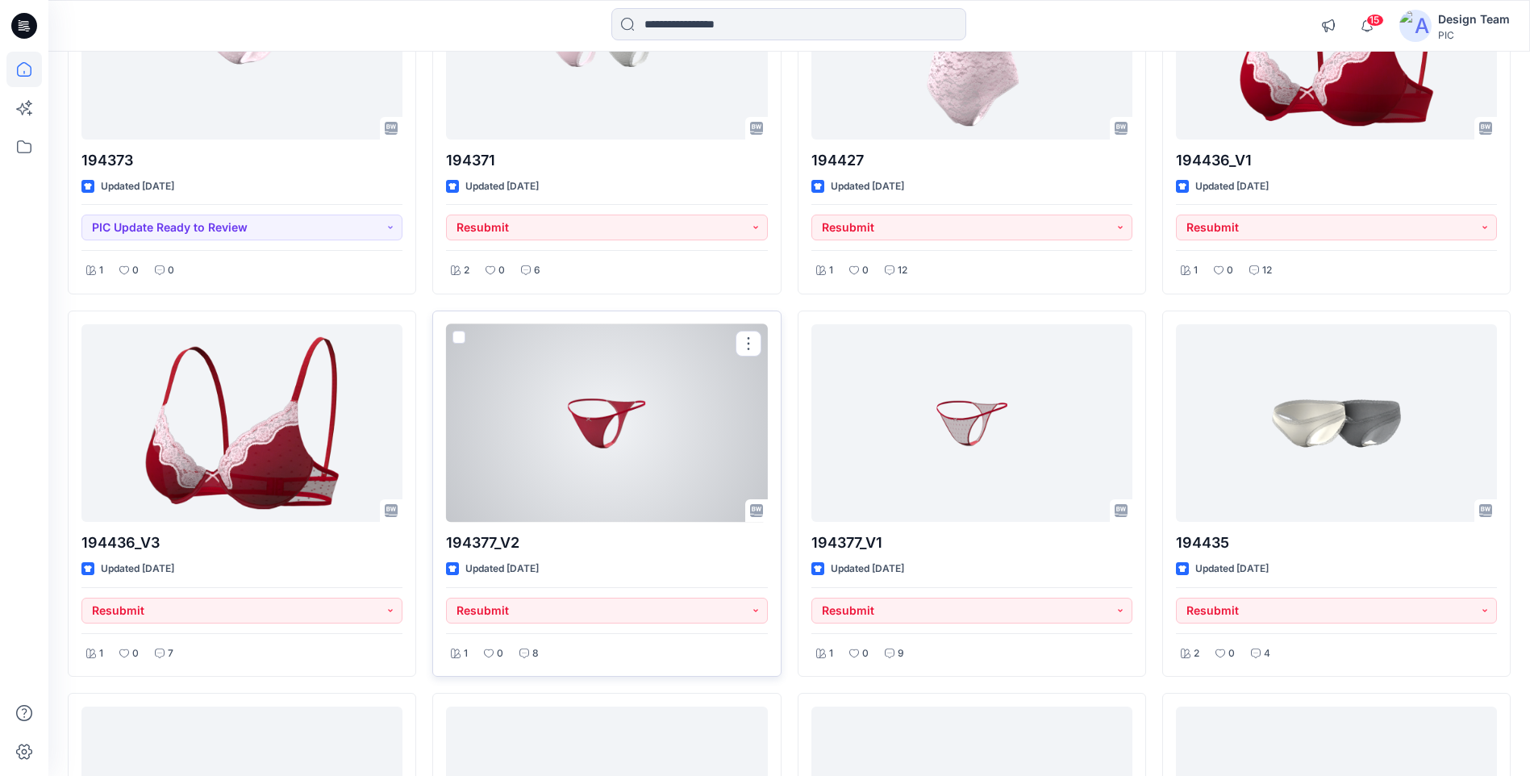 Image resolution: width=1530 pixels, height=776 pixels. I want to click on p: 194436_V1, so click(1336, 160).